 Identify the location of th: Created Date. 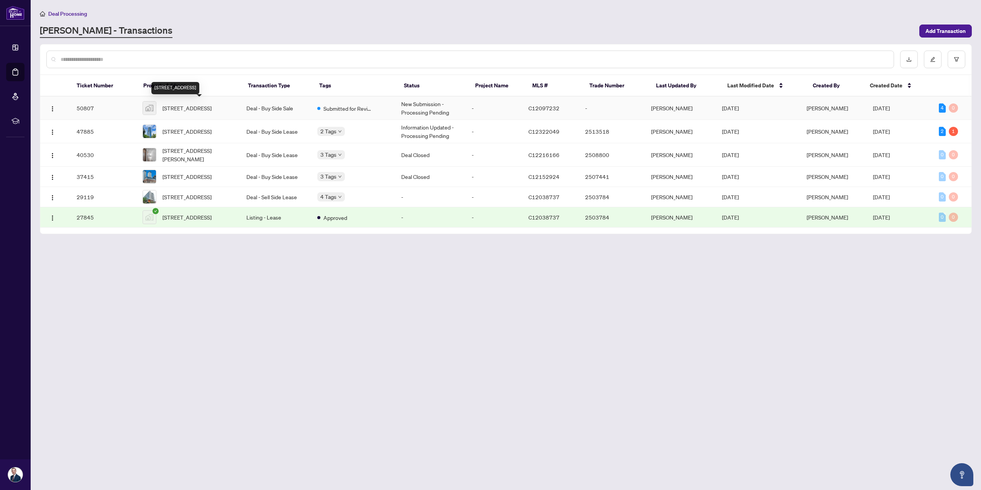
(897, 86).